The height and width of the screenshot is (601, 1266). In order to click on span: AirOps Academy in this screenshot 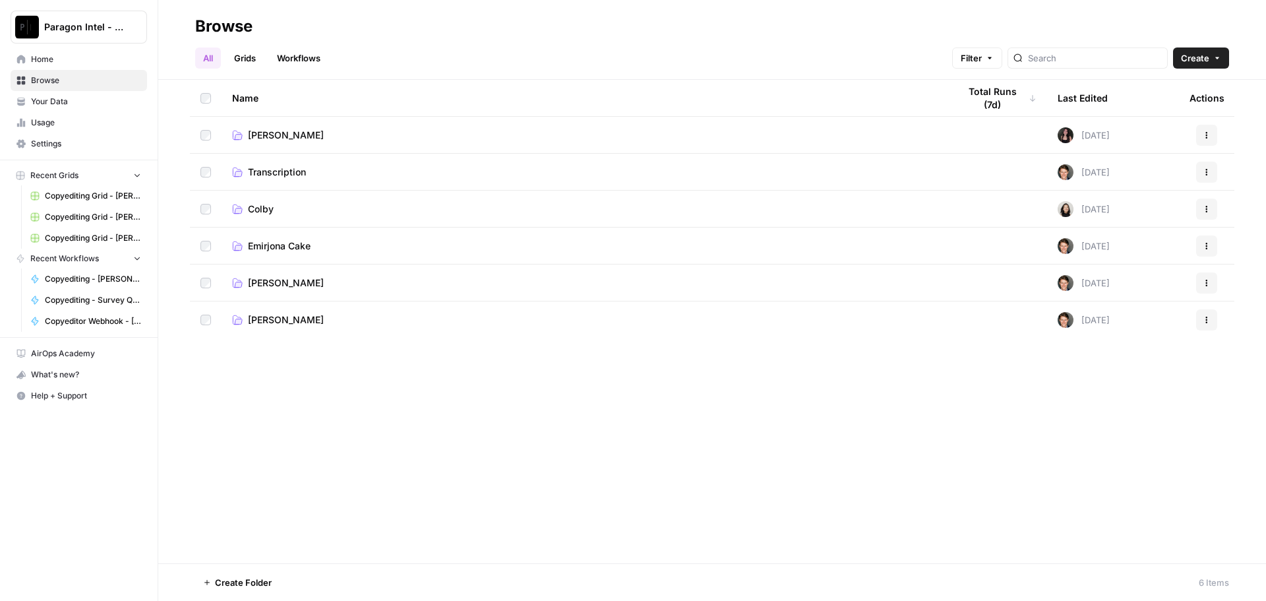, I will do `click(86, 353)`.